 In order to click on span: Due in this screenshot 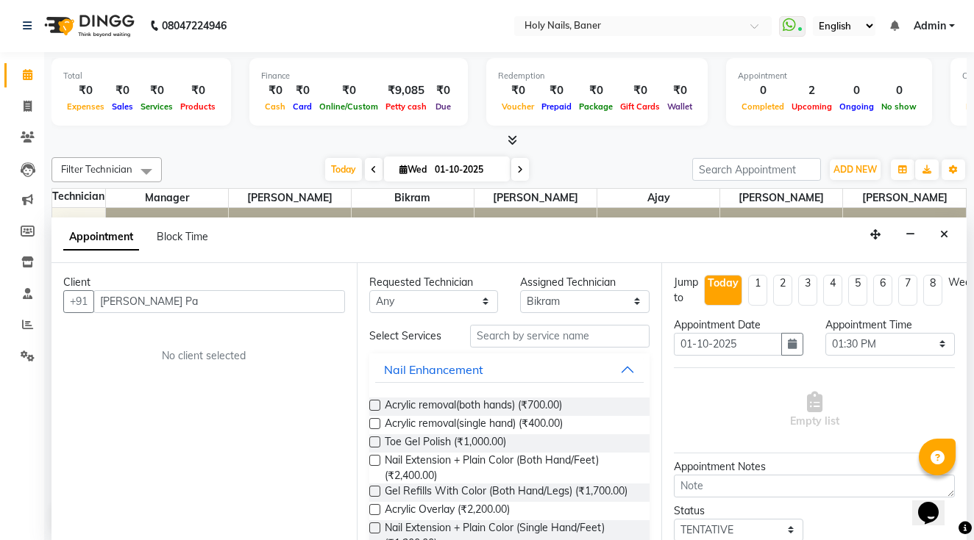, I will do `click(443, 107)`.